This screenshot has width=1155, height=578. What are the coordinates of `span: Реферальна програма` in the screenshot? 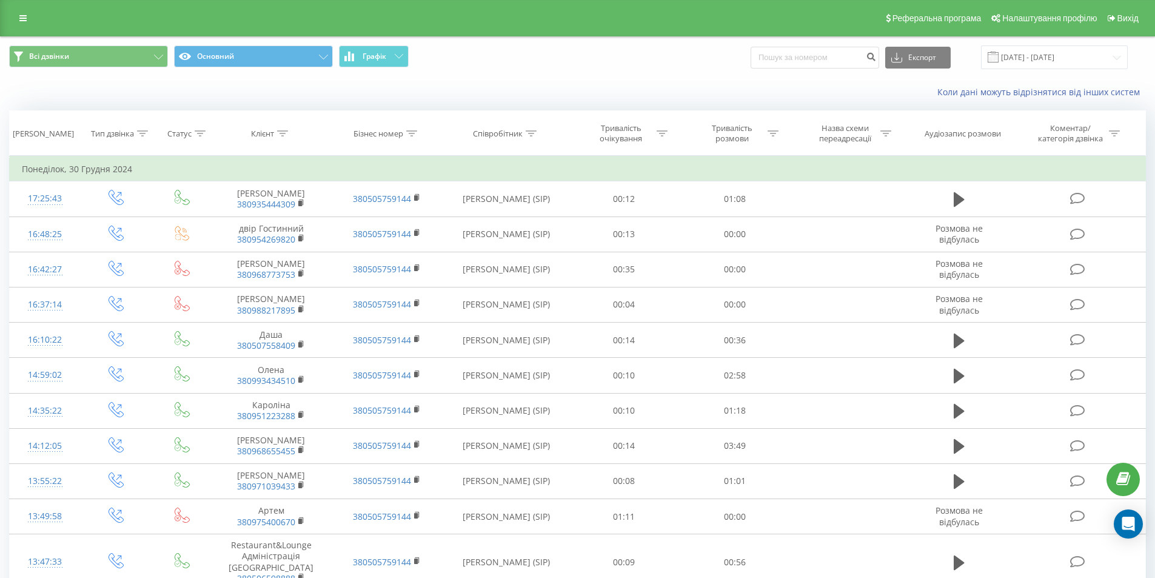 It's located at (937, 18).